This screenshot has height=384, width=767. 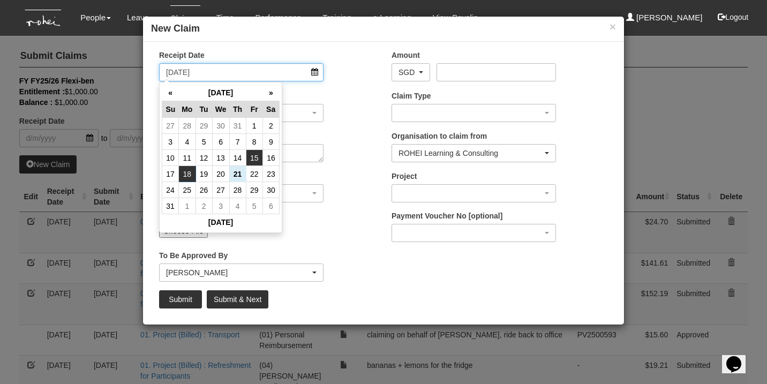 I want to click on td: 15, so click(x=254, y=158).